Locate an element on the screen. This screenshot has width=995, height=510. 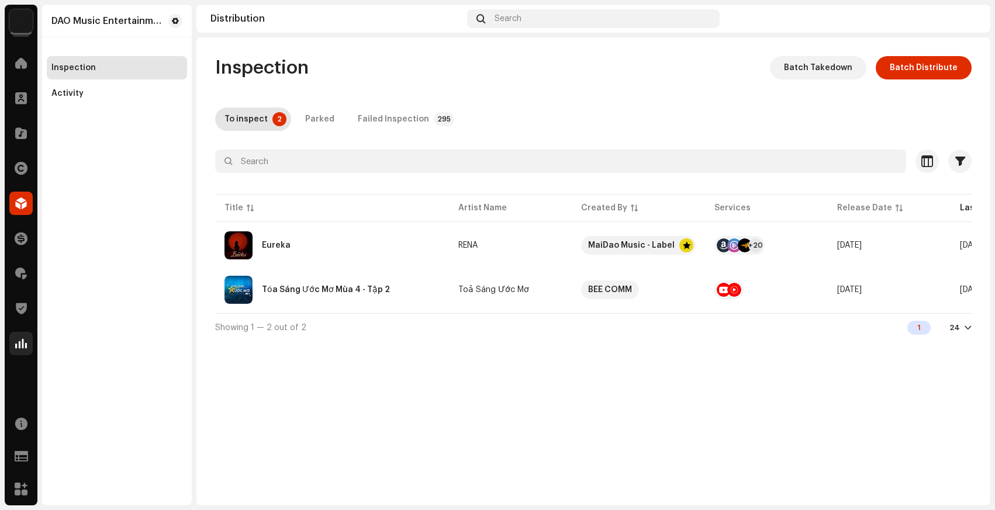
div: Created By is located at coordinates (604, 208).